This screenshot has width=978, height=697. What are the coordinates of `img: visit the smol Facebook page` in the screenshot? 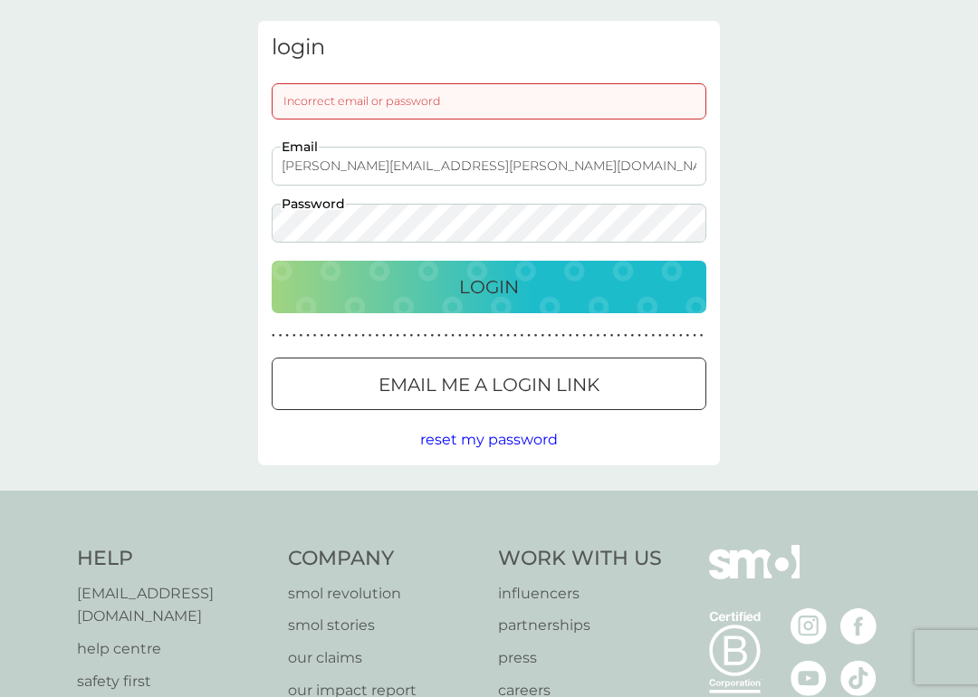 It's located at (858, 627).